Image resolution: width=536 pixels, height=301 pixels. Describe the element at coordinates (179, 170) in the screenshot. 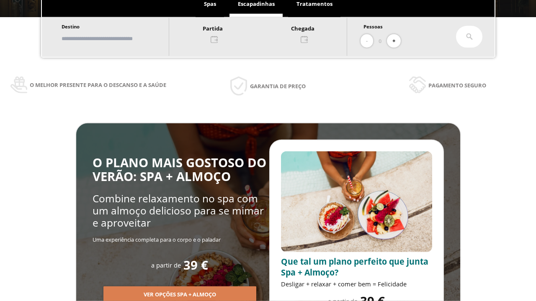

I see `span: O PLANO MAIS GOSTOSO DO VERÃO: SPA + ALMOÇO` at that location.